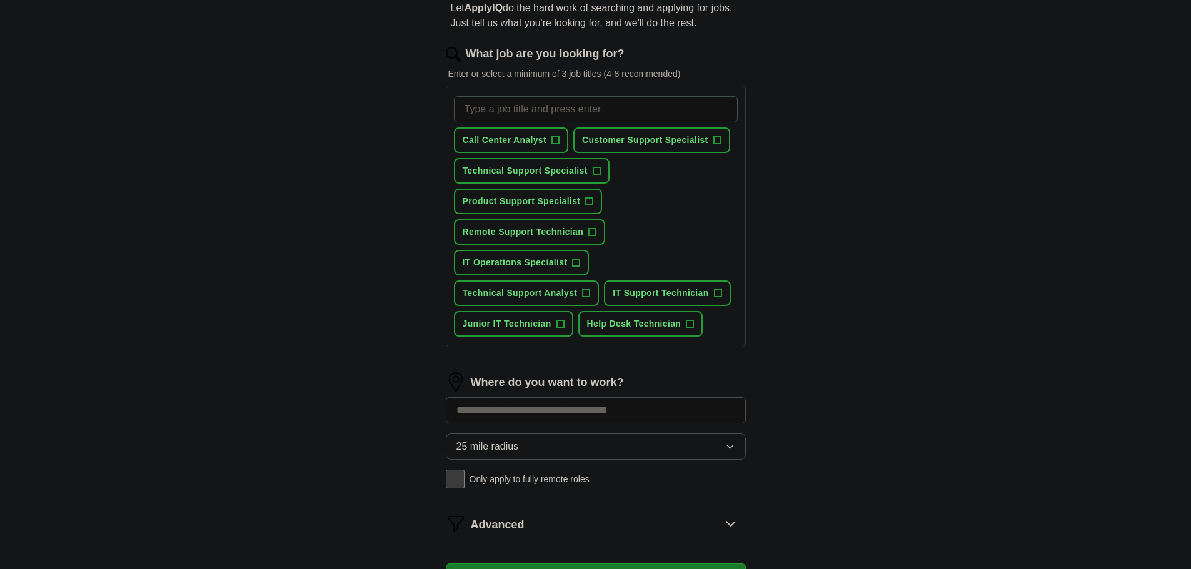  What do you see at coordinates (456, 524) in the screenshot?
I see `img: filter` at bounding box center [456, 524].